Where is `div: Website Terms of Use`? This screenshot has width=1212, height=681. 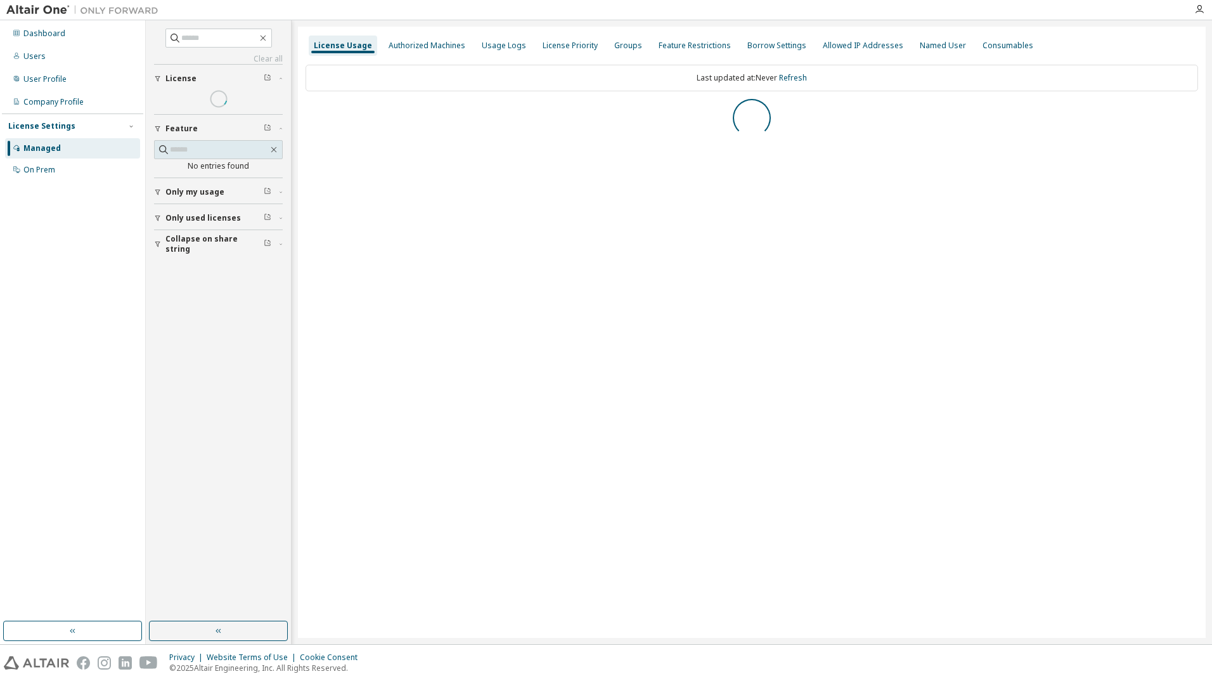 div: Website Terms of Use is located at coordinates (253, 657).